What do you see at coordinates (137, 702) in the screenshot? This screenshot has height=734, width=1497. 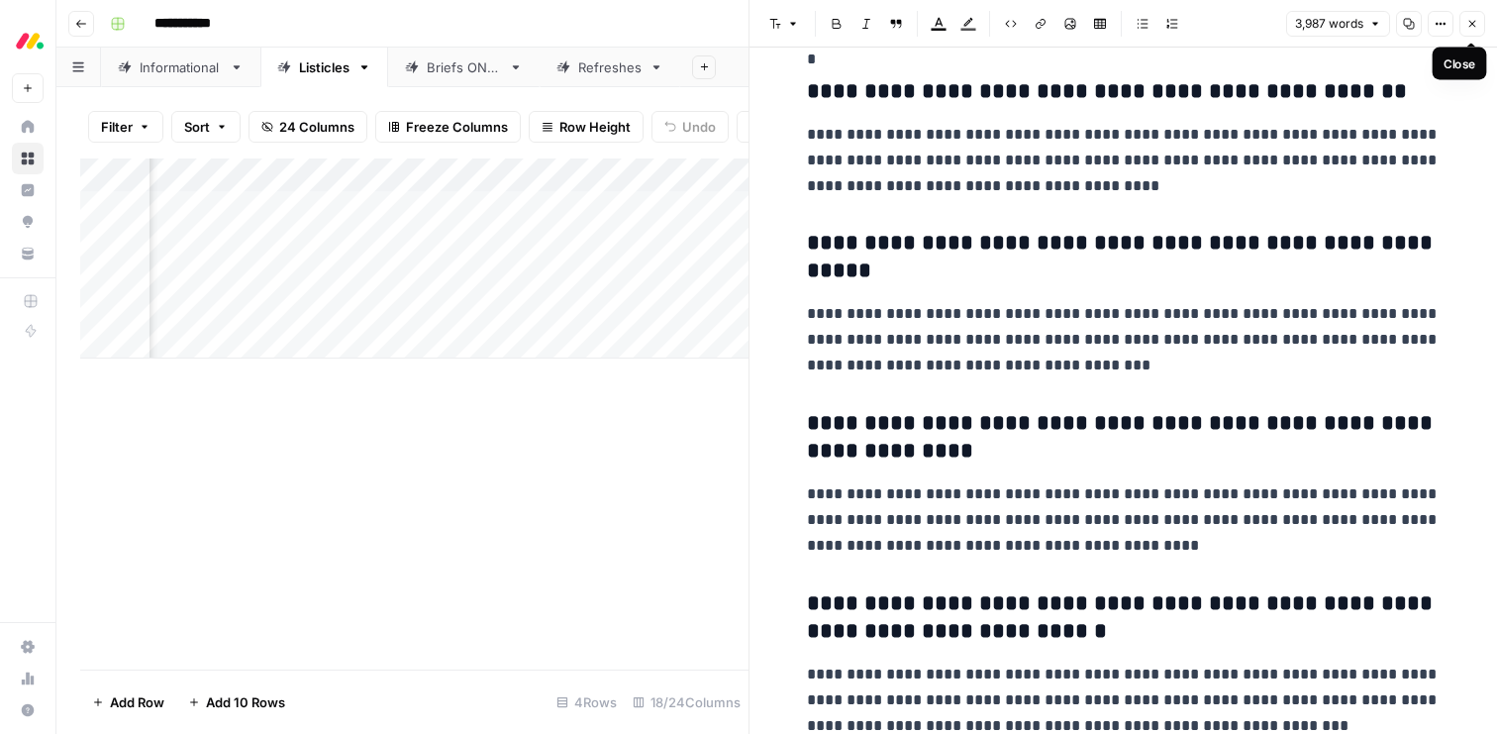 I see `span: Add Row` at bounding box center [137, 702].